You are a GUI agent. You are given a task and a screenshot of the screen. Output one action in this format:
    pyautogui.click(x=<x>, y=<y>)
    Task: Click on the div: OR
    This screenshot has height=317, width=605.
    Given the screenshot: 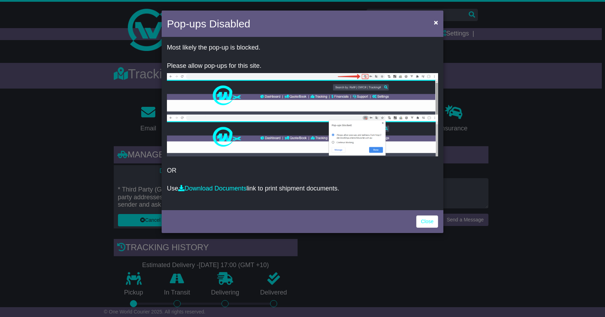 What is the action you would take?
    pyautogui.click(x=302, y=124)
    